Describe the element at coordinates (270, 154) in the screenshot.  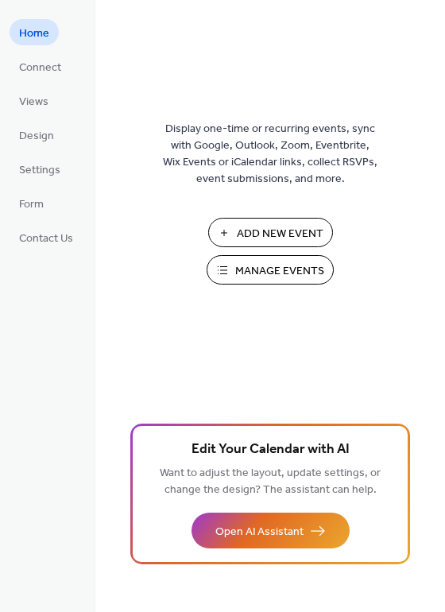
I see `span: Display one-time or recurring events, sync with Google, Outlook, Zoom, Eventbrite, Wix Events or ...` at that location.